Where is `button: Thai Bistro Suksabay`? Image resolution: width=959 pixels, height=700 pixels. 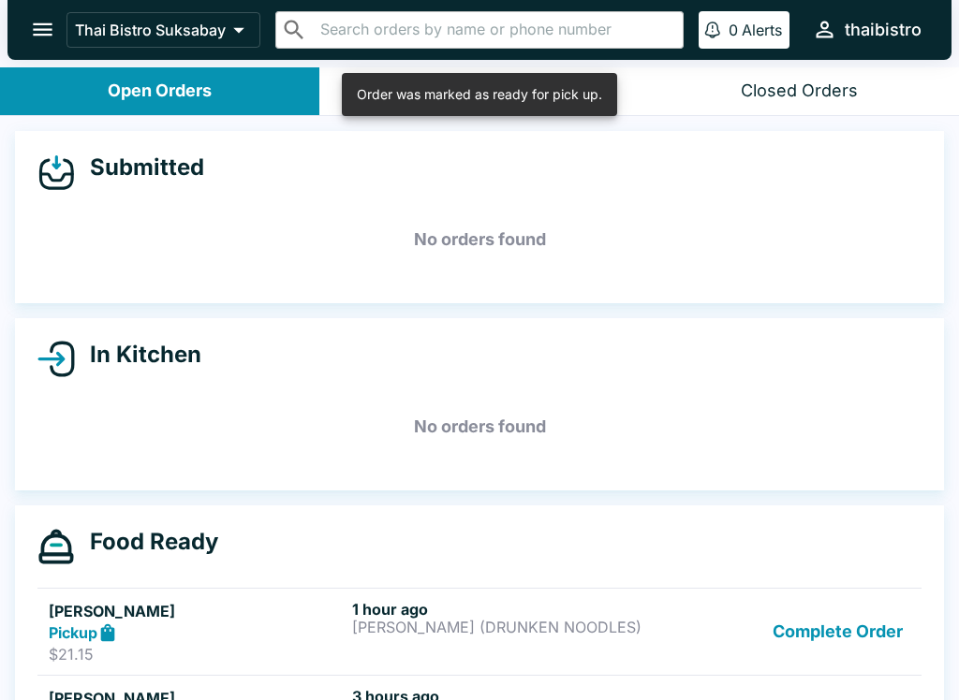
button: Thai Bistro Suksabay is located at coordinates (163, 30).